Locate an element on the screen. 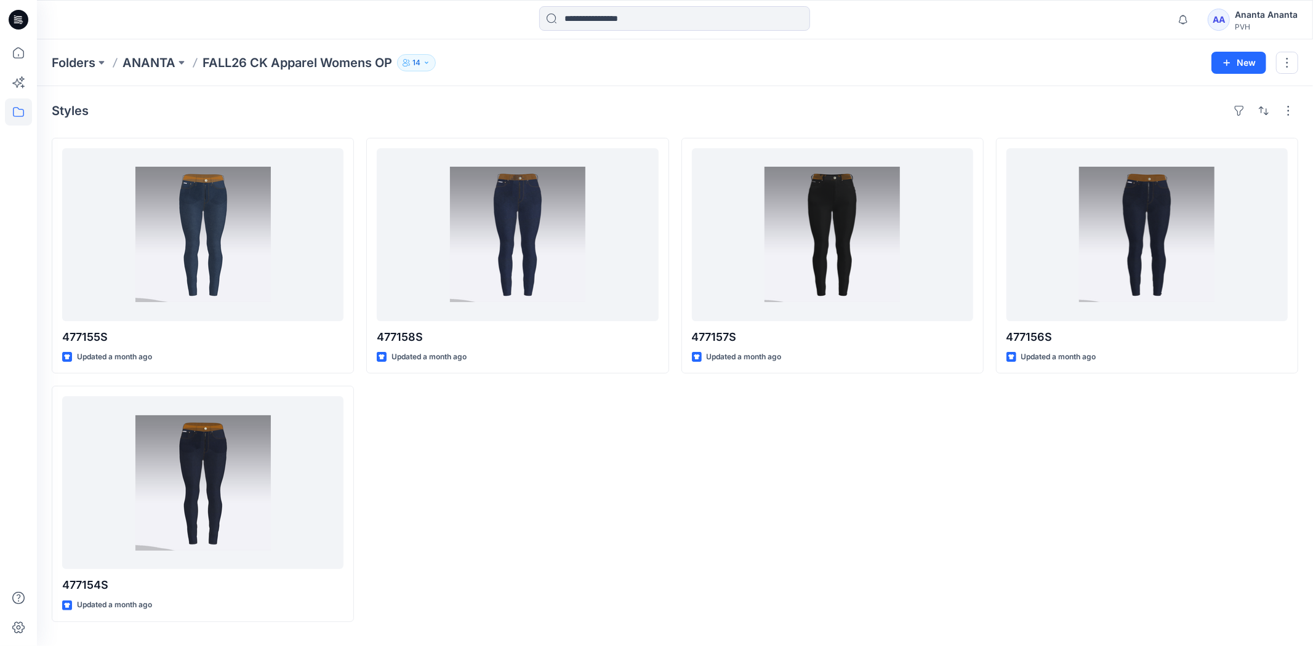  a: Folders is located at coordinates (73, 63).